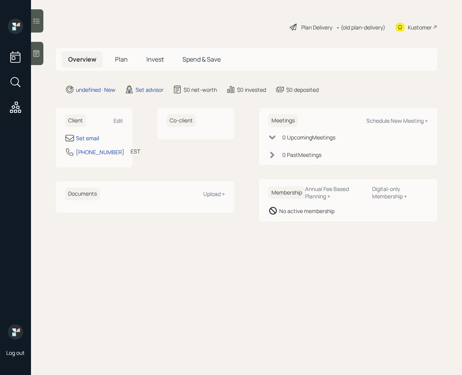  What do you see at coordinates (360, 27) in the screenshot?
I see `div: • (old plan-delivery)` at bounding box center [360, 27].